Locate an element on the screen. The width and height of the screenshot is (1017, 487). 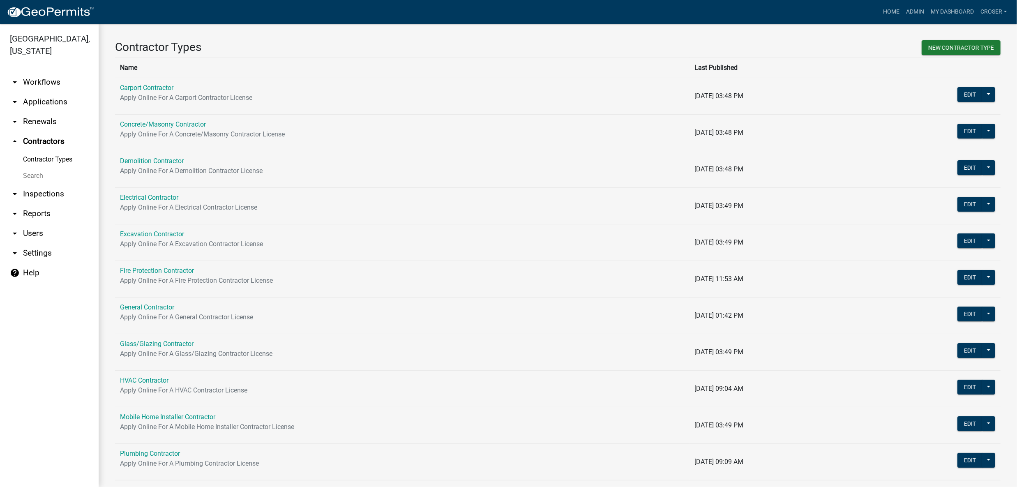
a: Electrical Contractor is located at coordinates (149, 197).